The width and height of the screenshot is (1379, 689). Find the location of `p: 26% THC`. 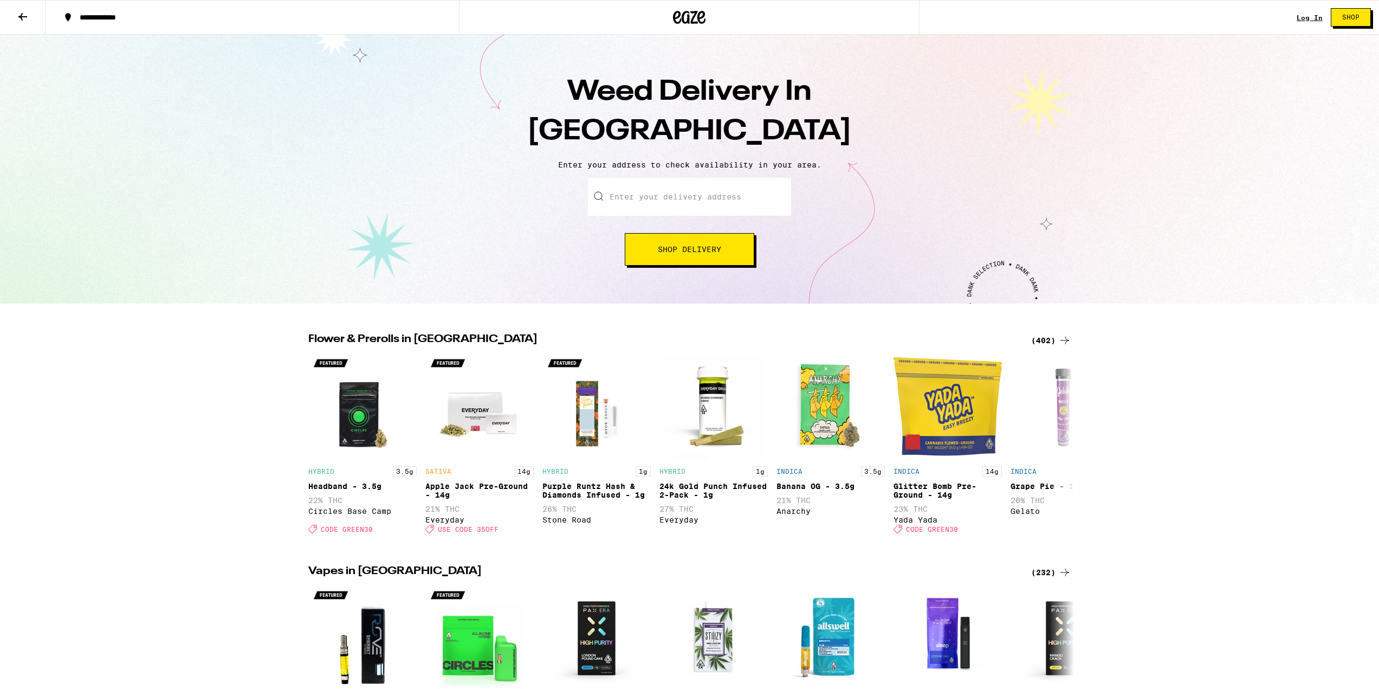

p: 26% THC is located at coordinates (597, 509).